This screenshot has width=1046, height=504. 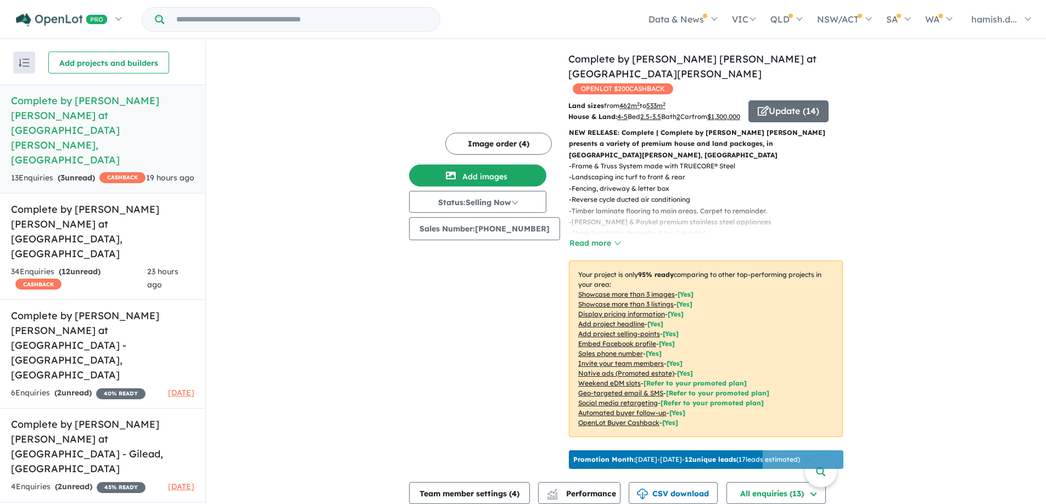 What do you see at coordinates (611, 324) in the screenshot?
I see `u: Add project headline` at bounding box center [611, 324].